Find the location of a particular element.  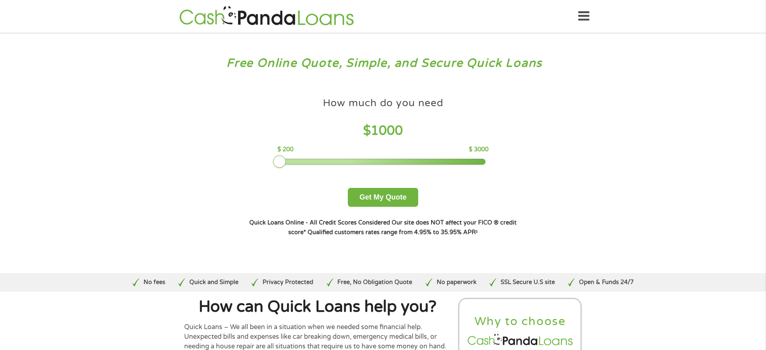

strong: Our site does NOT affect your FICO ® credit score* is located at coordinates (402, 227).